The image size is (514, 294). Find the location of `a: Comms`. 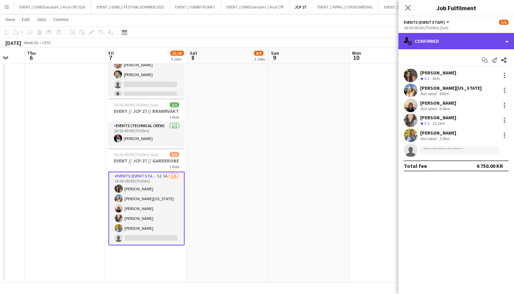

a: Comms is located at coordinates (61, 19).